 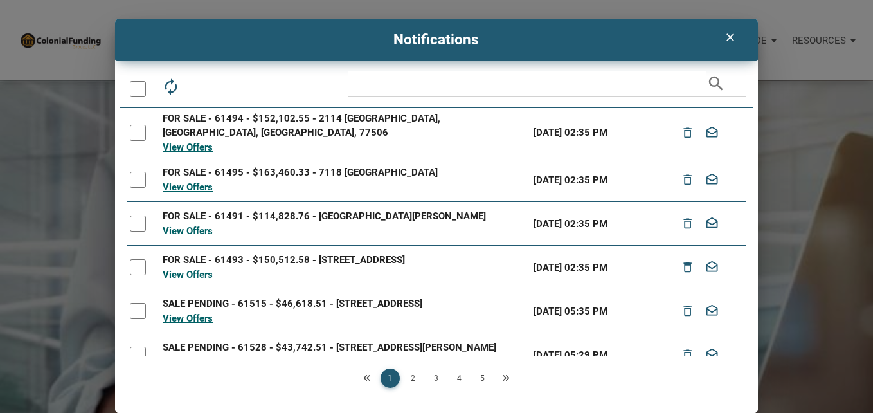 I want to click on a: 1, so click(x=390, y=378).